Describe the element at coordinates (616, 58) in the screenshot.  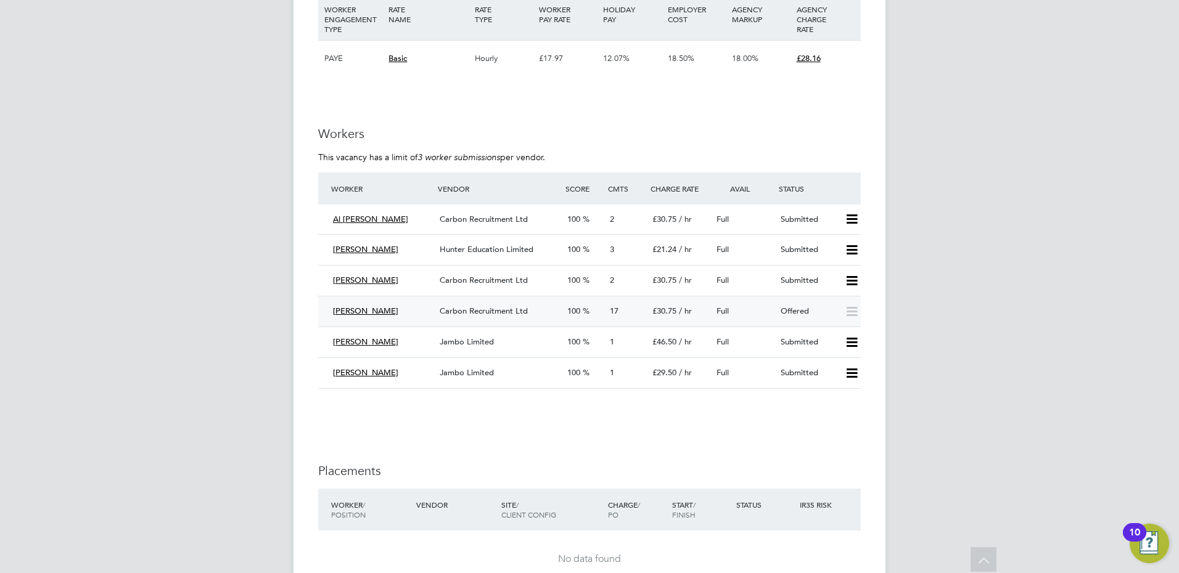
I see `span: 12.07%` at that location.